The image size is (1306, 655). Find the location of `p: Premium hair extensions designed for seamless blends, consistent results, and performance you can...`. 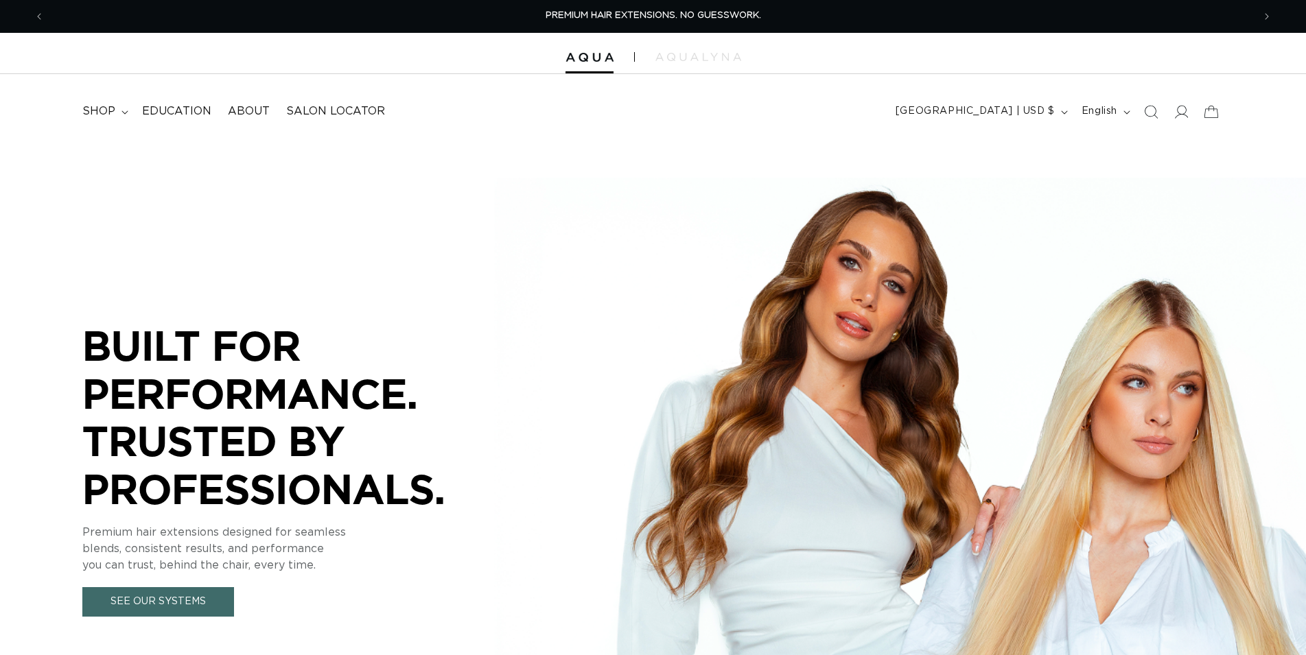

p: Premium hair extensions designed for seamless blends, consistent results, and performance you can... is located at coordinates (288, 549).